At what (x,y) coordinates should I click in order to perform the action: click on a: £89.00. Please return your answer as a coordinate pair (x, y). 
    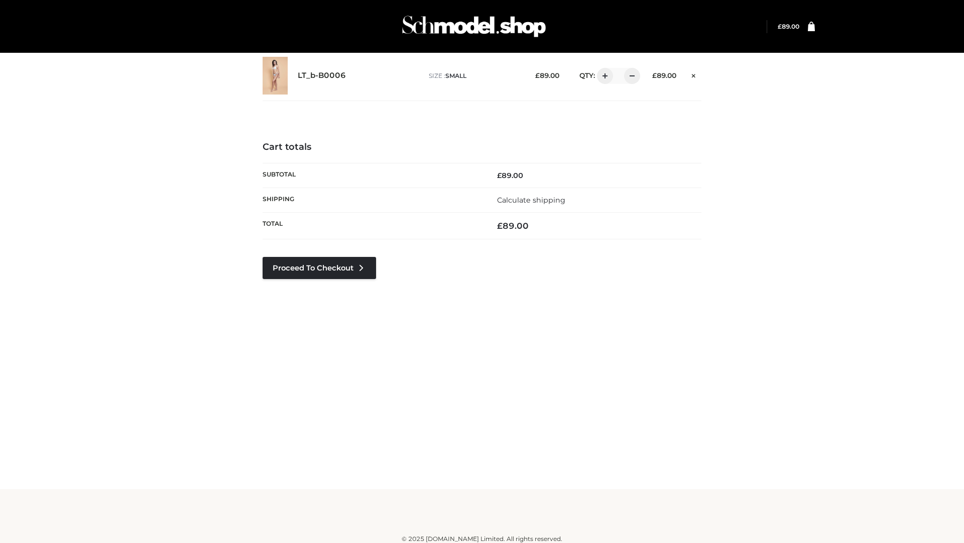
    Looking at the image, I should click on (789, 26).